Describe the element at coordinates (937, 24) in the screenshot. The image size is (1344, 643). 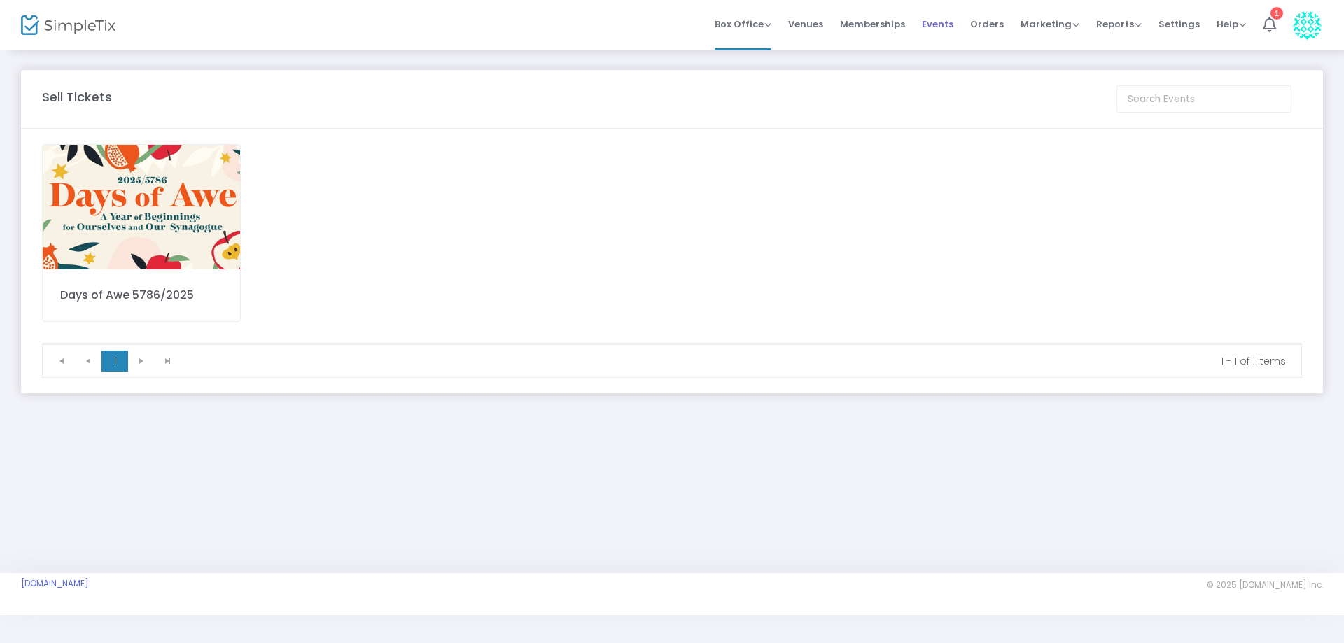
I see `span: Events` at that location.